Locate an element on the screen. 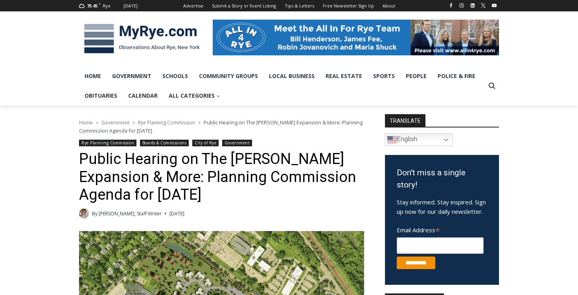  span: All Categories is located at coordinates (194, 96).